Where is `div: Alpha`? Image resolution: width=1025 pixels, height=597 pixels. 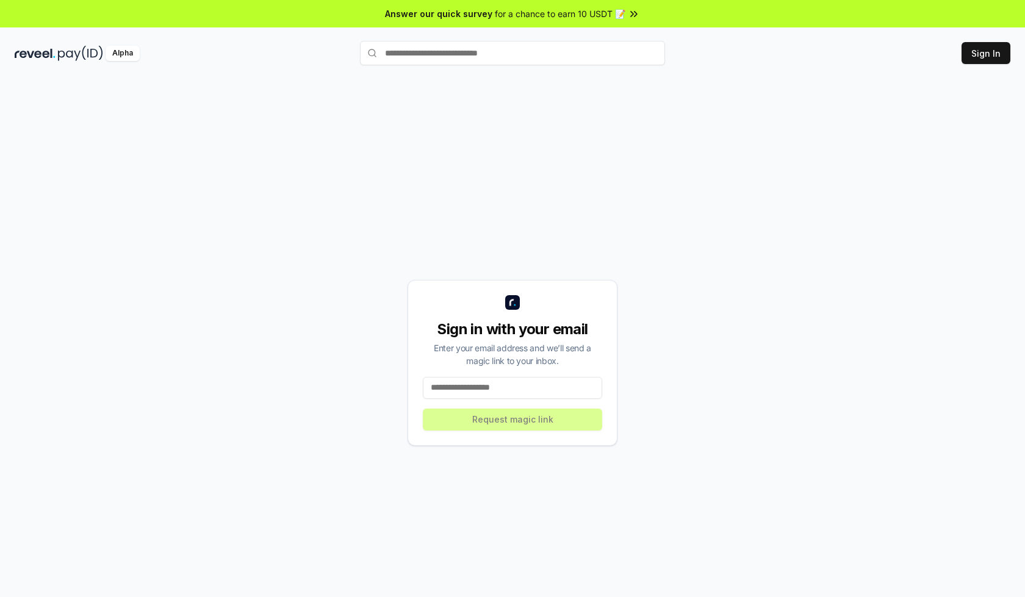
div: Alpha is located at coordinates (123, 53).